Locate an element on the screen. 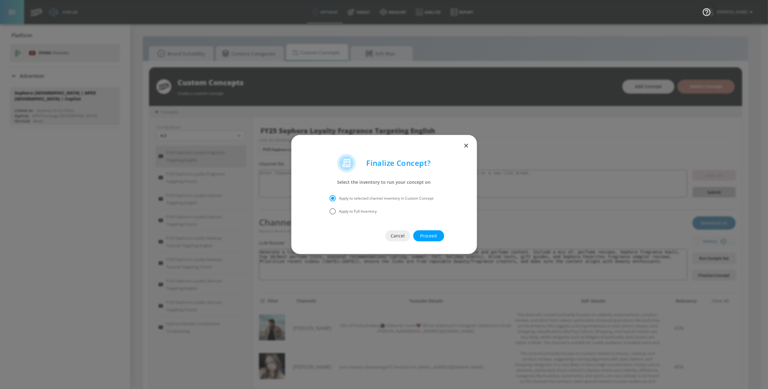 This screenshot has height=389, width=768. button: Cancel is located at coordinates (398, 236).